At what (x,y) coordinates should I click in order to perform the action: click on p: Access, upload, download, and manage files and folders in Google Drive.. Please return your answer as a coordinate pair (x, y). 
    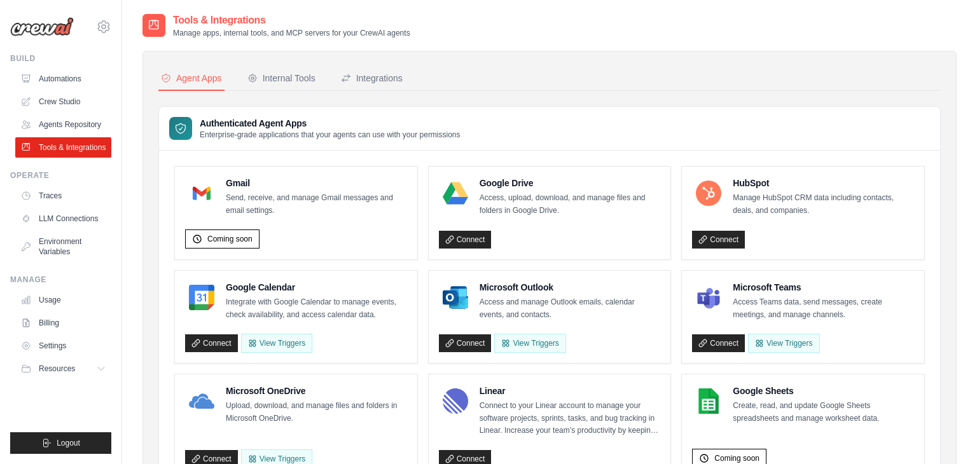
    Looking at the image, I should click on (570, 204).